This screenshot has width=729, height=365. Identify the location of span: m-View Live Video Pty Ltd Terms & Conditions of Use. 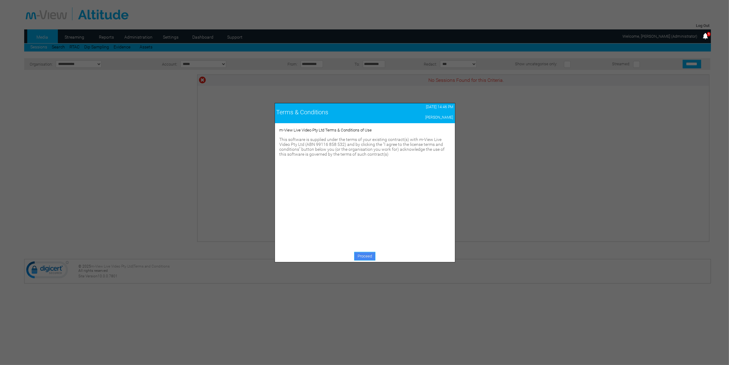
(326, 130).